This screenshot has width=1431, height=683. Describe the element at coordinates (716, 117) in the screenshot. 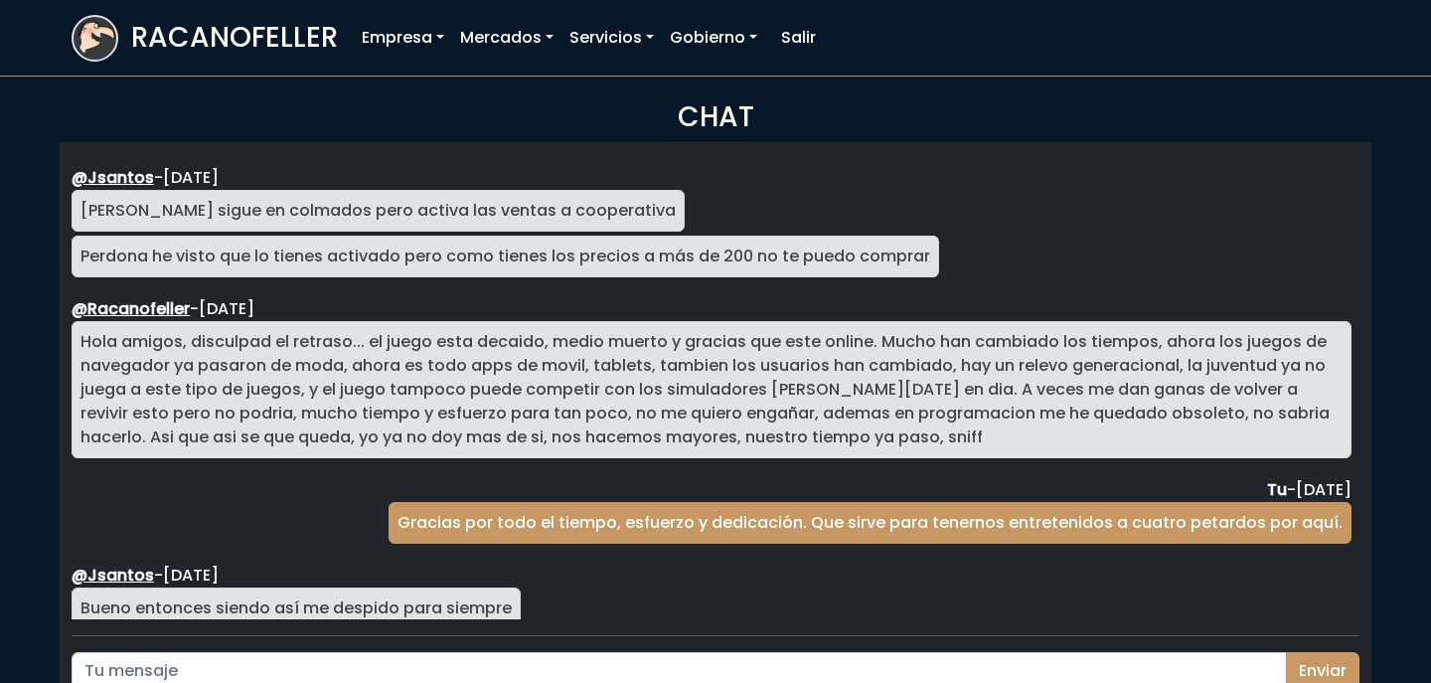

I see `h3: CHAT` at that location.